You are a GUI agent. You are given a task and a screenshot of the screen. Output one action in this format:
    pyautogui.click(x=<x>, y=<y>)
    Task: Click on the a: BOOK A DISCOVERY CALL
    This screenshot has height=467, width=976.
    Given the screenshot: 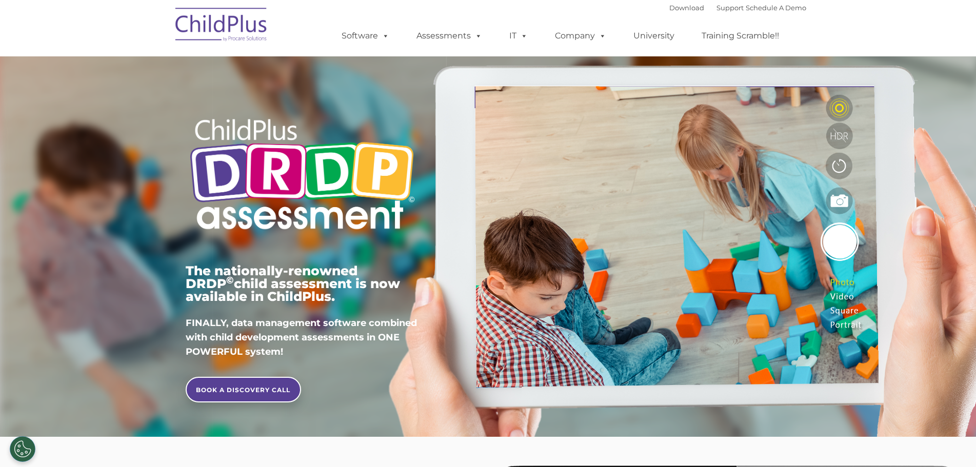 What is the action you would take?
    pyautogui.click(x=243, y=390)
    